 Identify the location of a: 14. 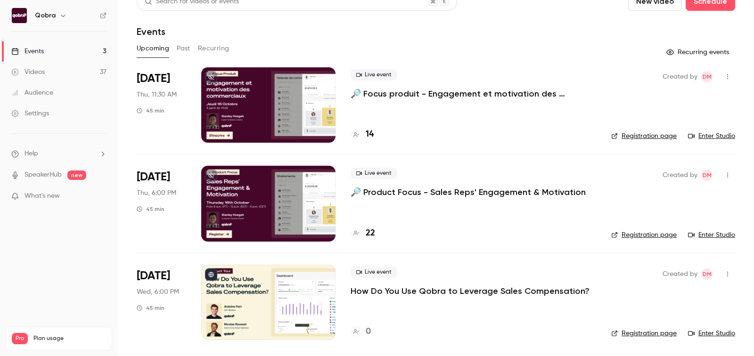
(362, 134).